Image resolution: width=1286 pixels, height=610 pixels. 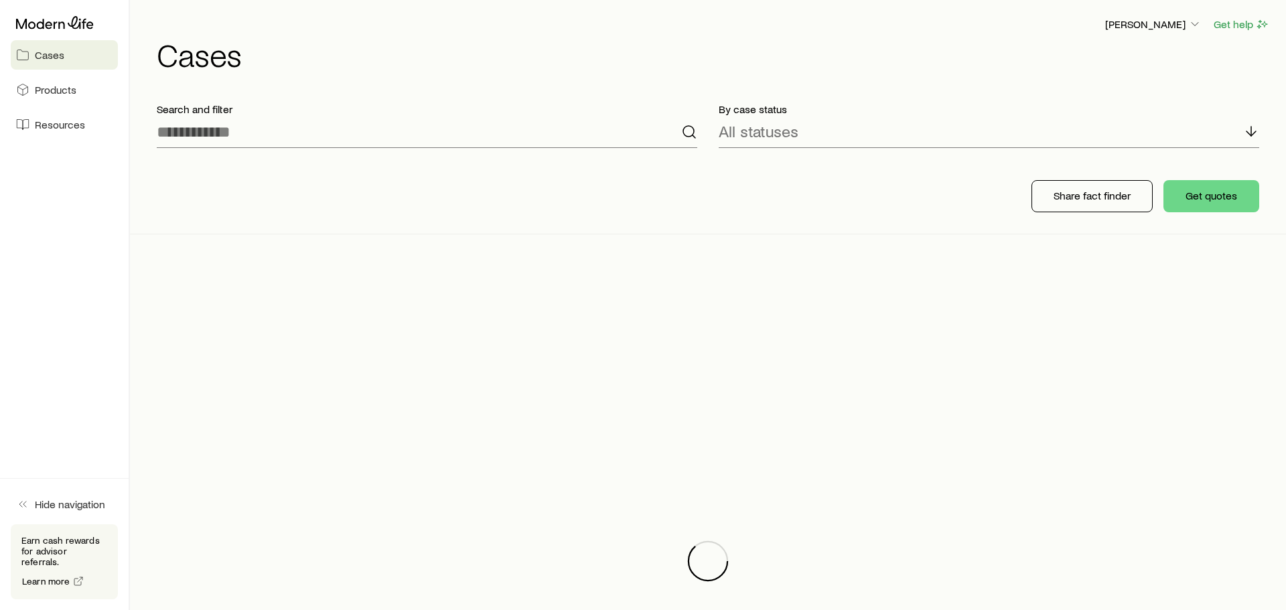 I want to click on p: All statuses, so click(x=758, y=131).